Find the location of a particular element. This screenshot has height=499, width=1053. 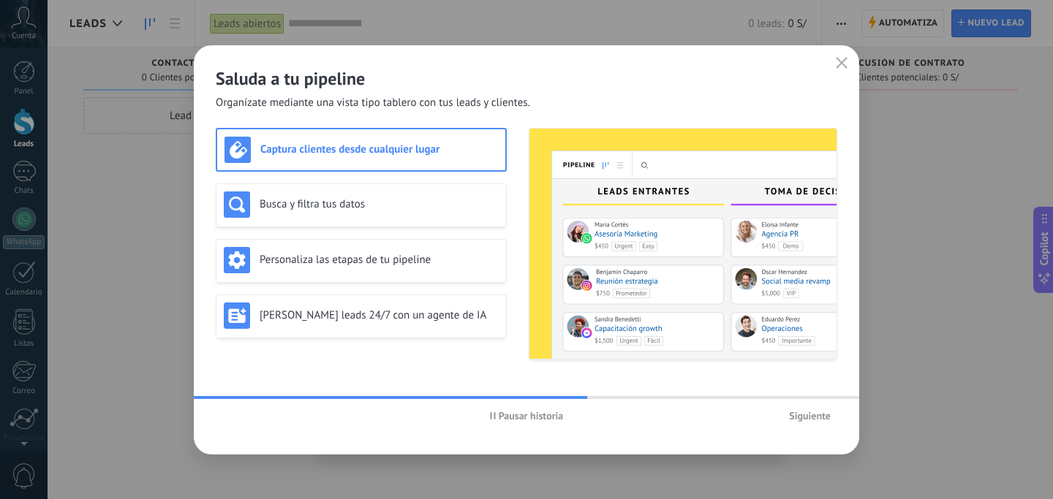

button: Pausar historia is located at coordinates (526, 416).